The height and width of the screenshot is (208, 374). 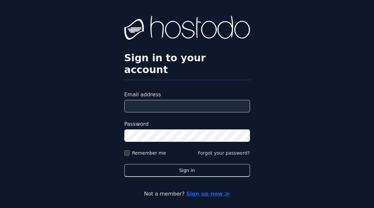 I want to click on img: Hostodo, so click(x=187, y=29).